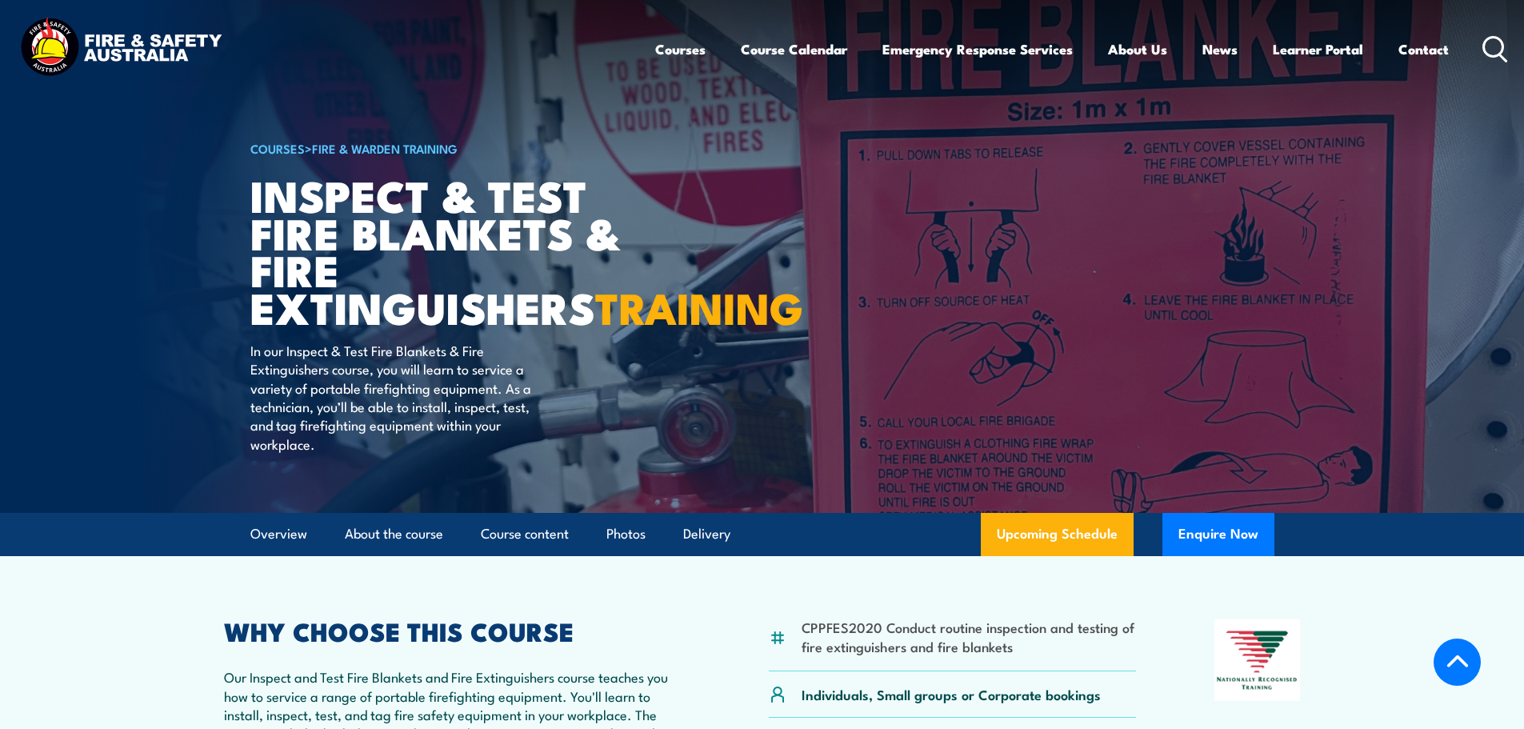 The width and height of the screenshot is (1524, 729). Describe the element at coordinates (951, 694) in the screenshot. I see `p: Individuals, Small groups or Corporate bookings` at that location.